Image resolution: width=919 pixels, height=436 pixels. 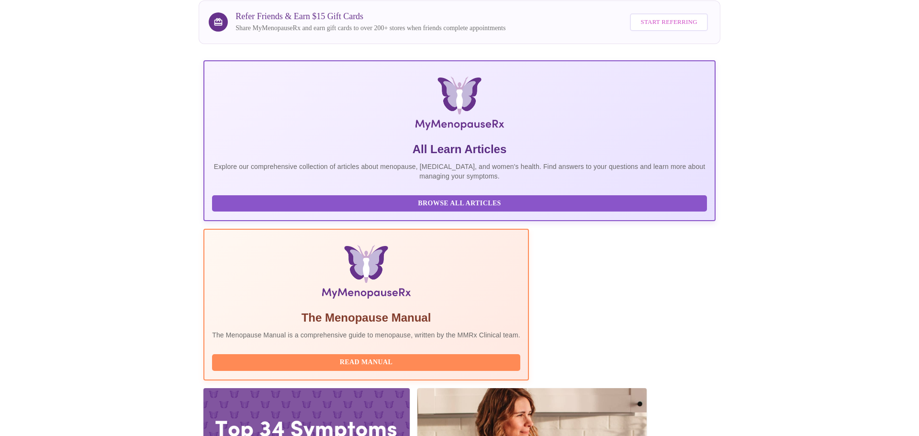 What do you see at coordinates (669, 22) in the screenshot?
I see `button: Start Referring` at bounding box center [669, 22].